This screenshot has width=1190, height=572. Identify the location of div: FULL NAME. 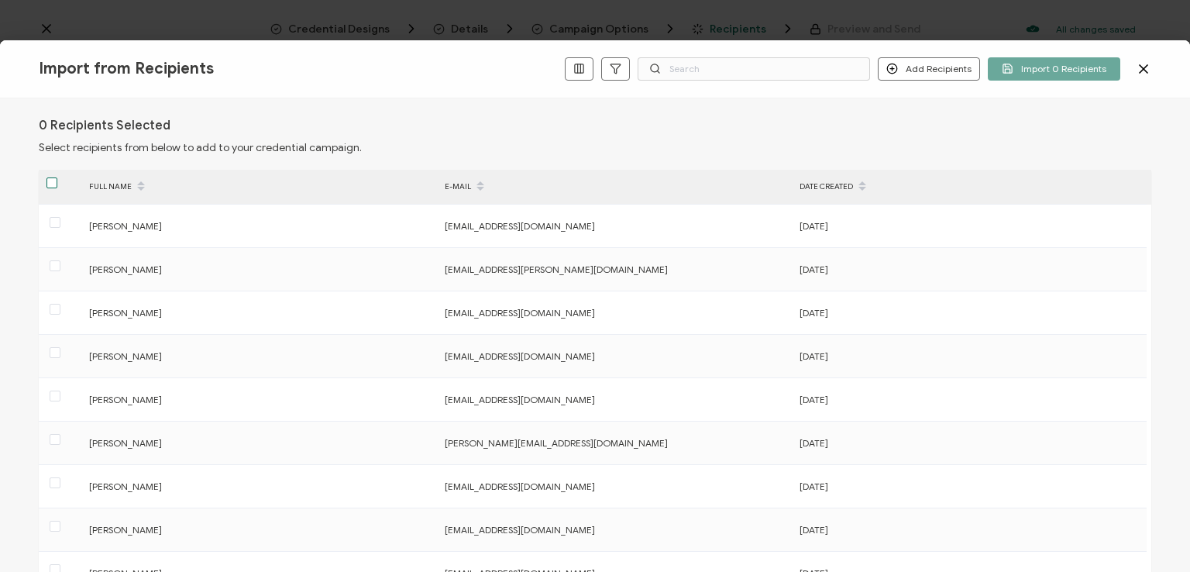
(259, 187).